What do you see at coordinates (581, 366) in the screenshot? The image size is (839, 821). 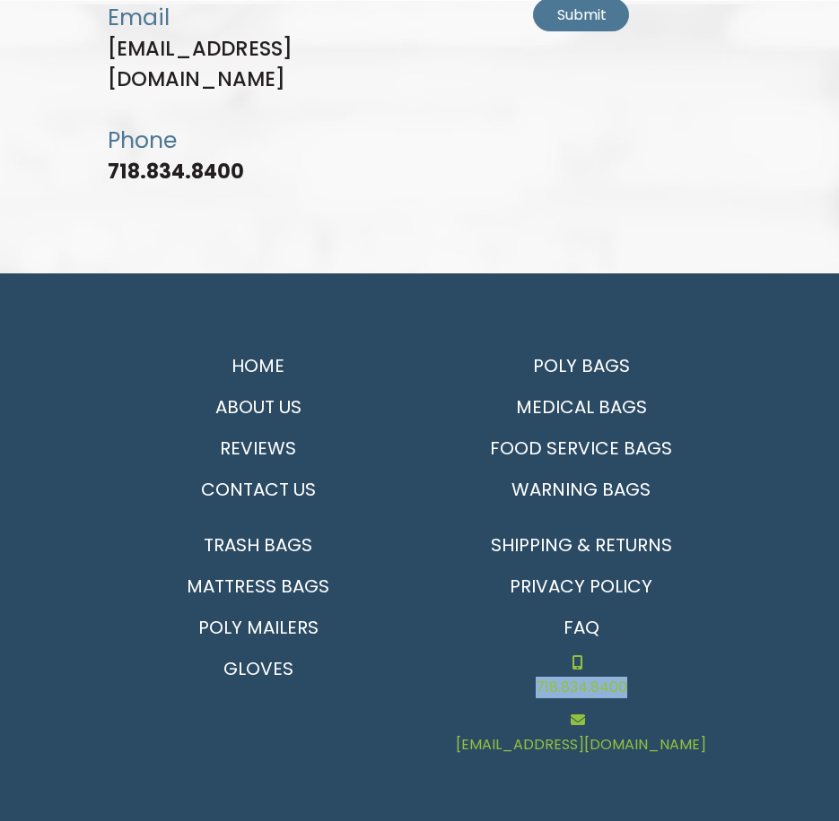 I see `a: Poly Bags` at bounding box center [581, 366].